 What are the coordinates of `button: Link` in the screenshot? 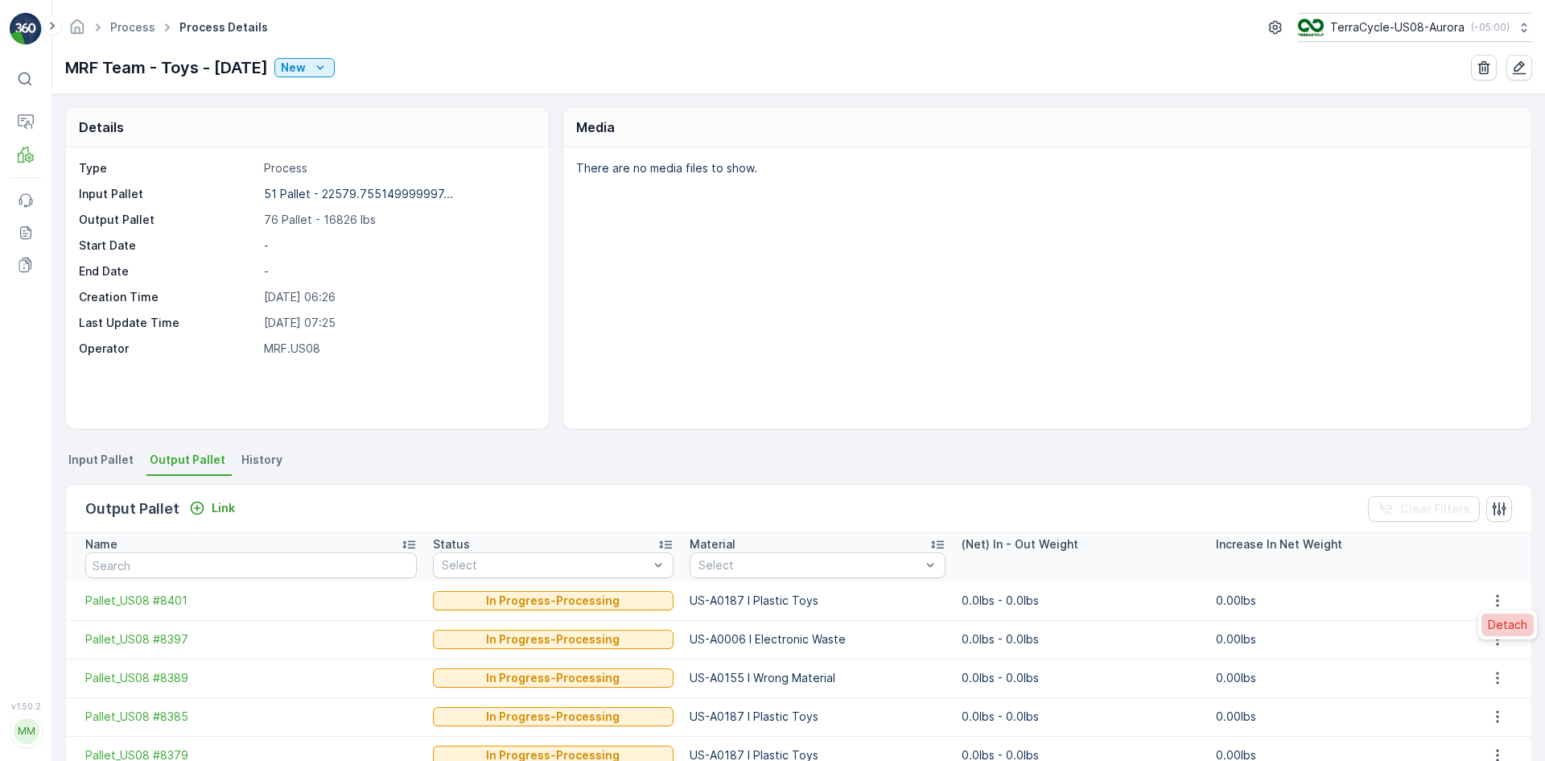 It's located at (212, 508).